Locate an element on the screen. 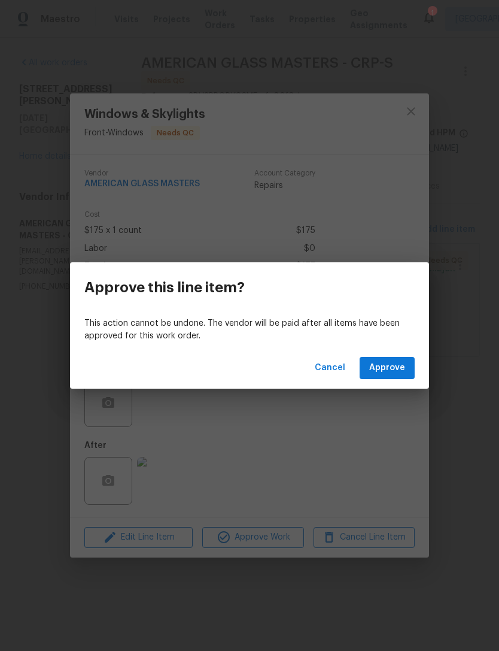  span: Cancel is located at coordinates (330, 368).